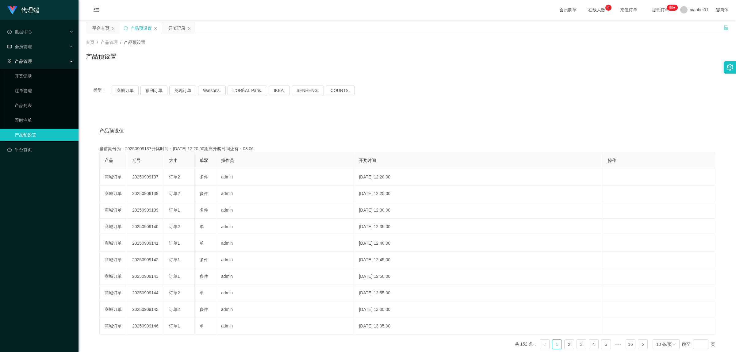 The image size is (736, 352). What do you see at coordinates (146, 194) in the screenshot?
I see `td: 20250909138` at bounding box center [146, 194].